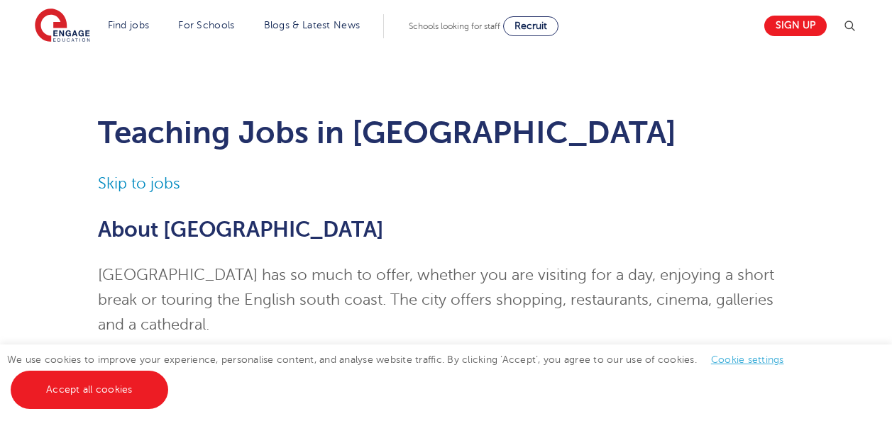 The width and height of the screenshot is (892, 421). Describe the element at coordinates (312, 25) in the screenshot. I see `a: Blogs & Latest News` at that location.